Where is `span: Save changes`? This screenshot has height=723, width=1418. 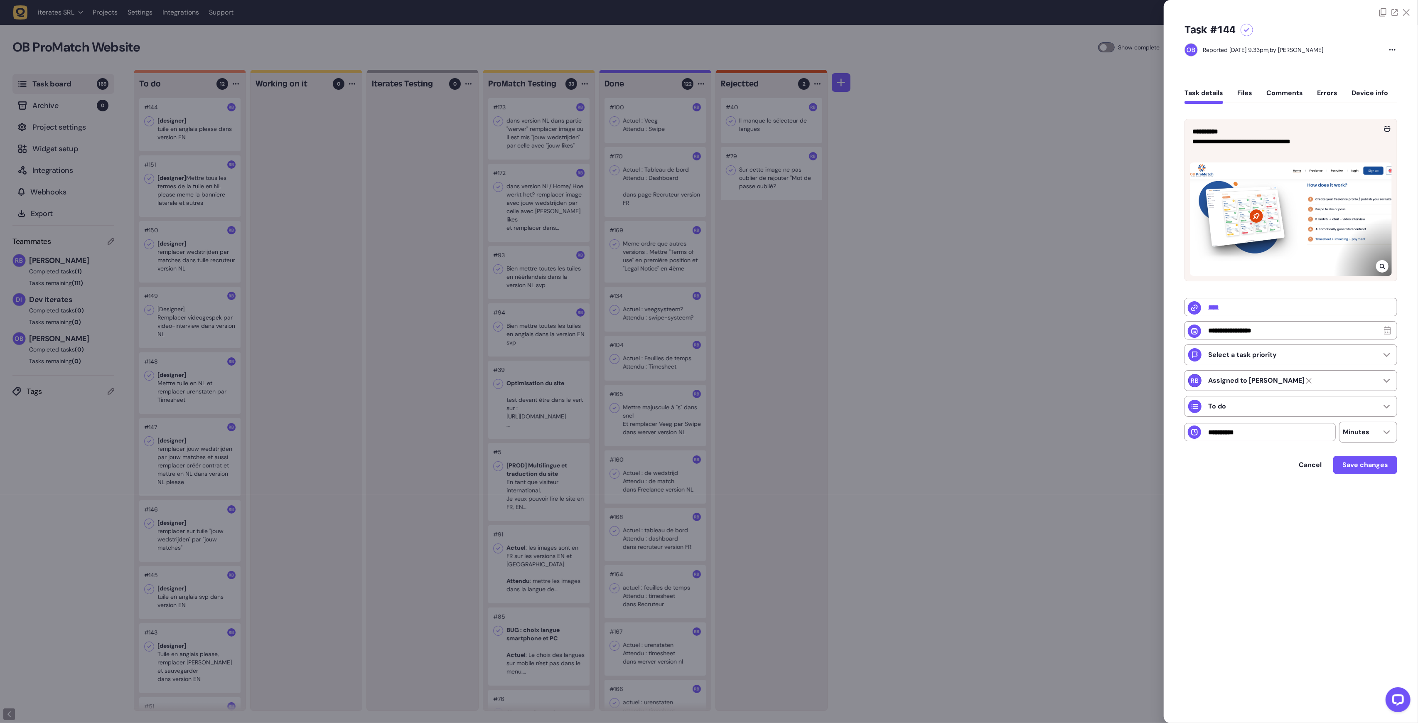 span: Save changes is located at coordinates (1366, 465).